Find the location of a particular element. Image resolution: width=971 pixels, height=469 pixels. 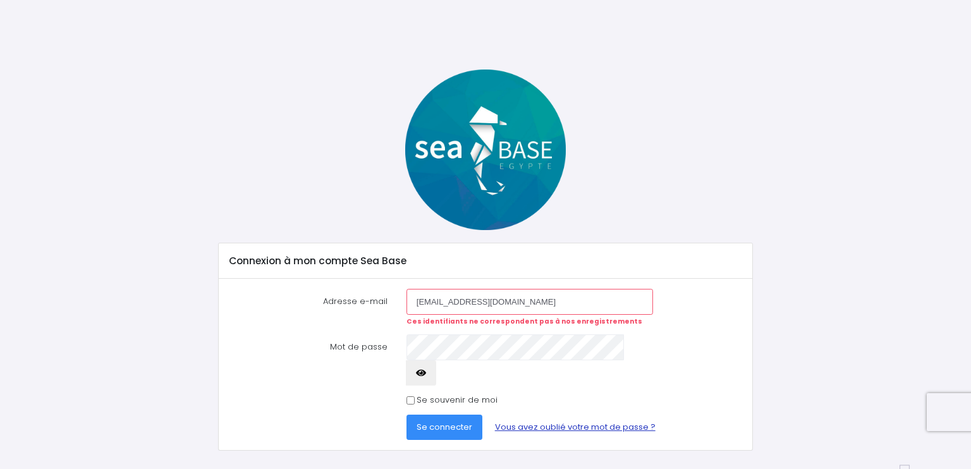

button: Se connecter is located at coordinates (445, 427).